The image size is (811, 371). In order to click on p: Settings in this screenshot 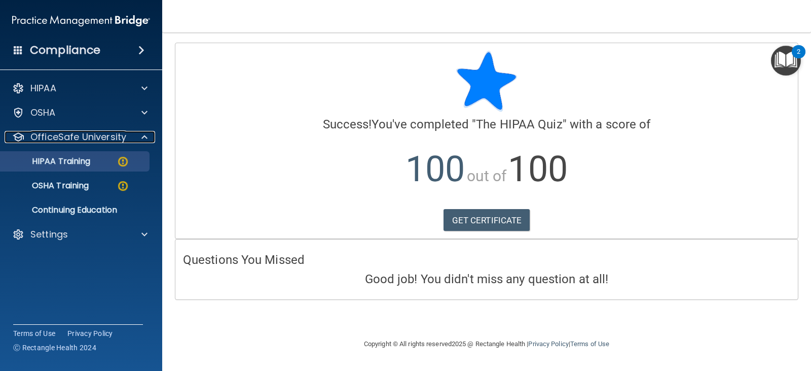, I will do `click(49, 234)`.